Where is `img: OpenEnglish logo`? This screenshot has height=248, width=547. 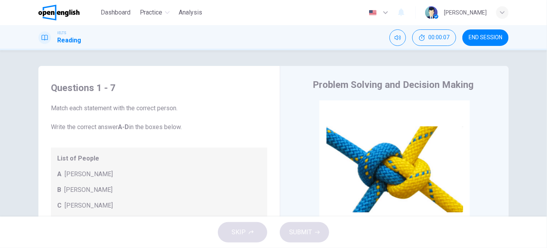
img: OpenEnglish logo is located at coordinates (59, 13).